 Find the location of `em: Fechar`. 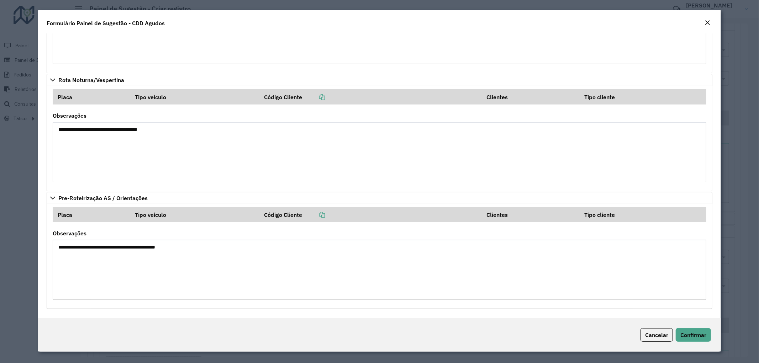

em: Fechar is located at coordinates (707, 23).